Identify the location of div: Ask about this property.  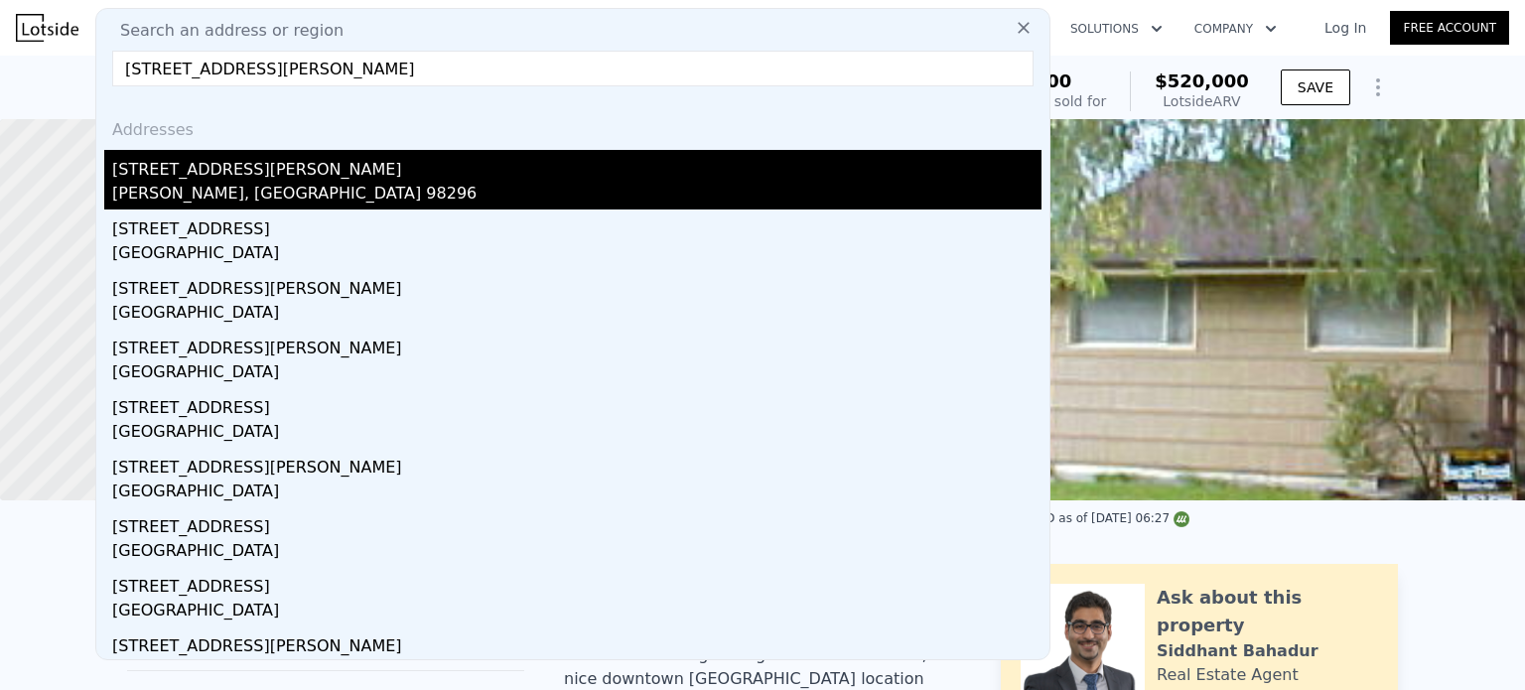
(1266, 611).